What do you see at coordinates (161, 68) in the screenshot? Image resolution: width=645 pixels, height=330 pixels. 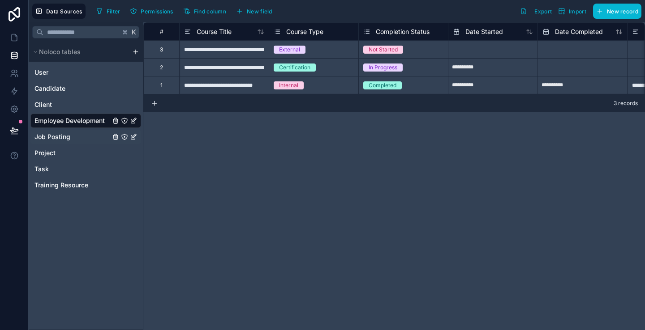 I see `div: 2` at bounding box center [161, 68].